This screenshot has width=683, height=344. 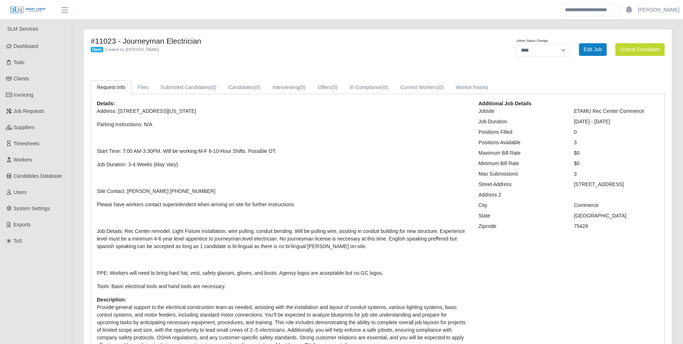 What do you see at coordinates (28, 10) in the screenshot?
I see `img: SLM Logo` at bounding box center [28, 10].